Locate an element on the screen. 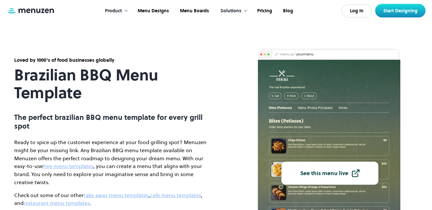  h1: Brazilian BBQ Menu Template is located at coordinates (111, 84).